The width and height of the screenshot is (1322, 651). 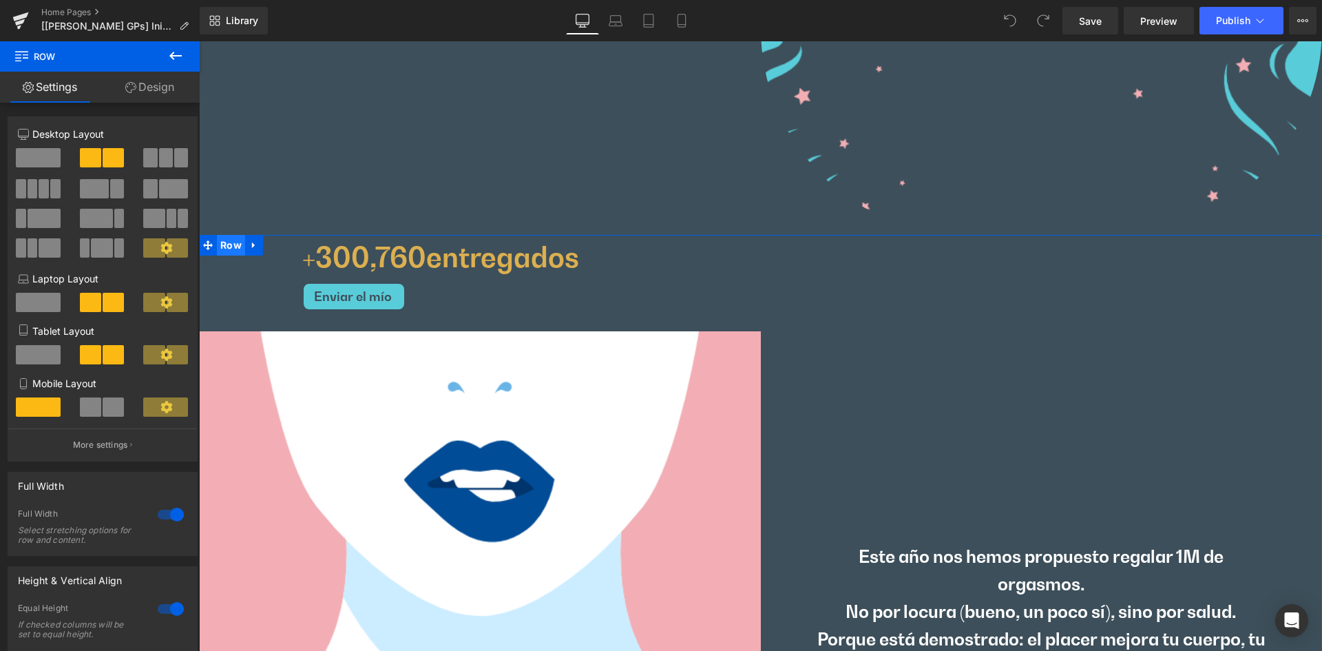 I want to click on a: Preview, so click(x=1159, y=21).